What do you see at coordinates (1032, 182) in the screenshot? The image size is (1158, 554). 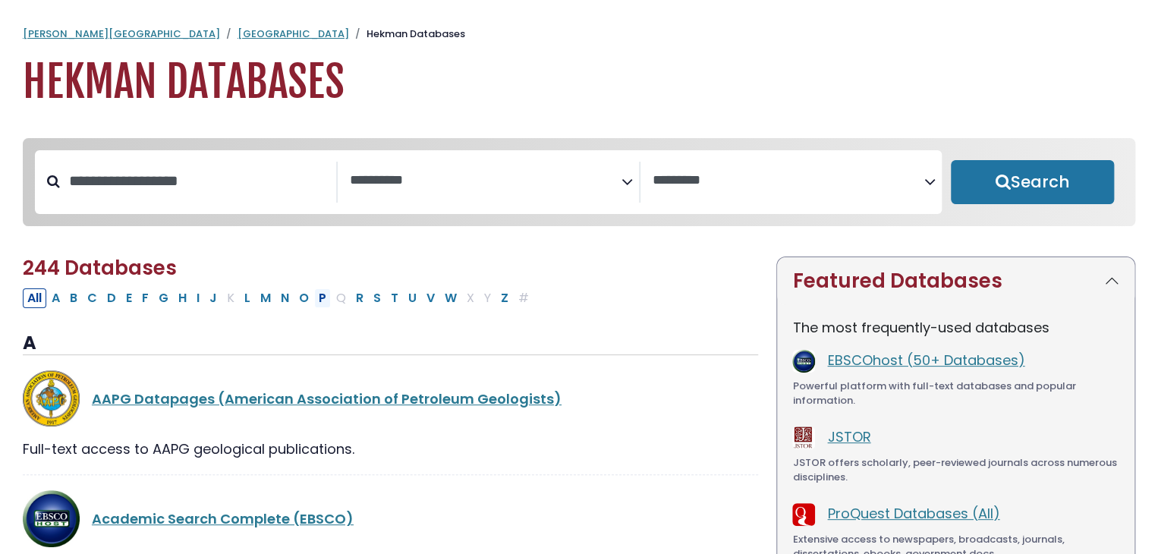 I see `button: Submit for Search Results` at bounding box center [1032, 182].